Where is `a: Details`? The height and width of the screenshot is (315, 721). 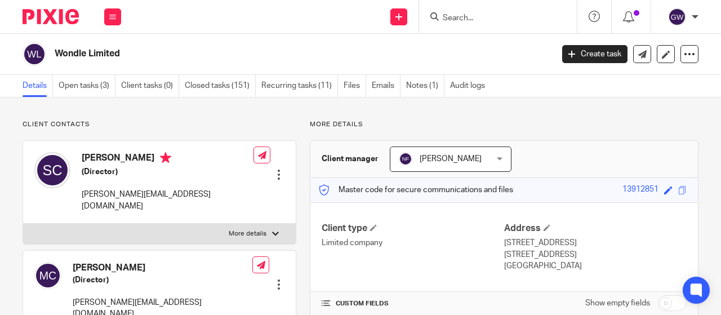 a: Details is located at coordinates (38, 86).